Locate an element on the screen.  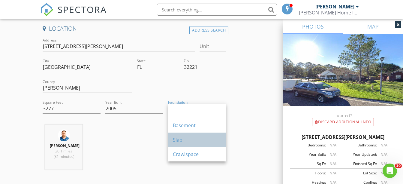
div: Bathrooms: is located at coordinates (360, 145).